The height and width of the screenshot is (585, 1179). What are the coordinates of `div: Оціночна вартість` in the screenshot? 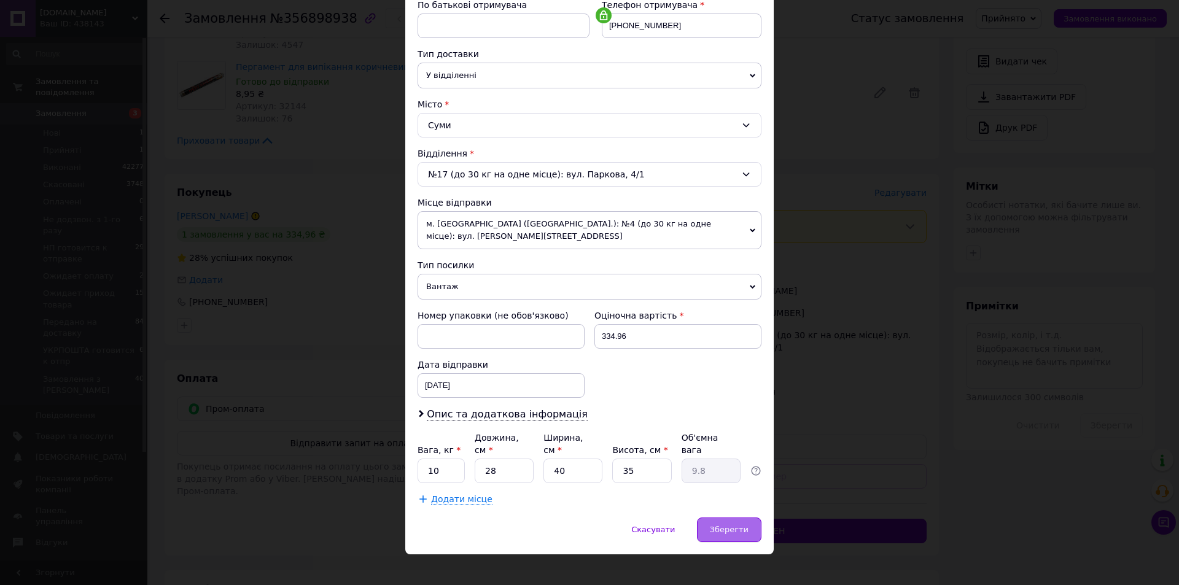 It's located at (678, 316).